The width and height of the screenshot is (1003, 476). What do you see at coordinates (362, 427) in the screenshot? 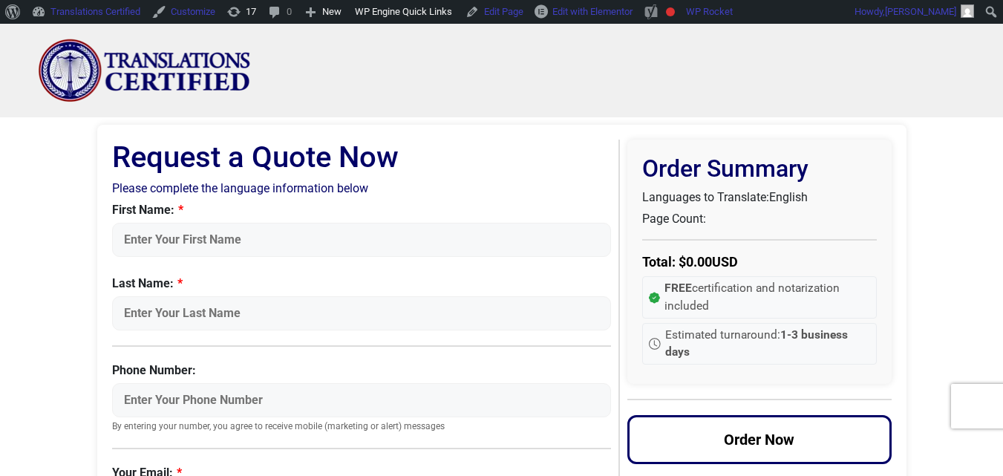
I see `small: By entering your number, you agree to receive mobile (marketing or alert) messages` at bounding box center [362, 427].